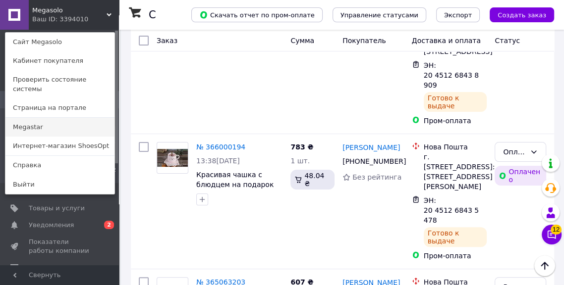 The height and width of the screenshot is (285, 564). What do you see at coordinates (364, 41) in the screenshot?
I see `span: Покупатель` at bounding box center [364, 41].